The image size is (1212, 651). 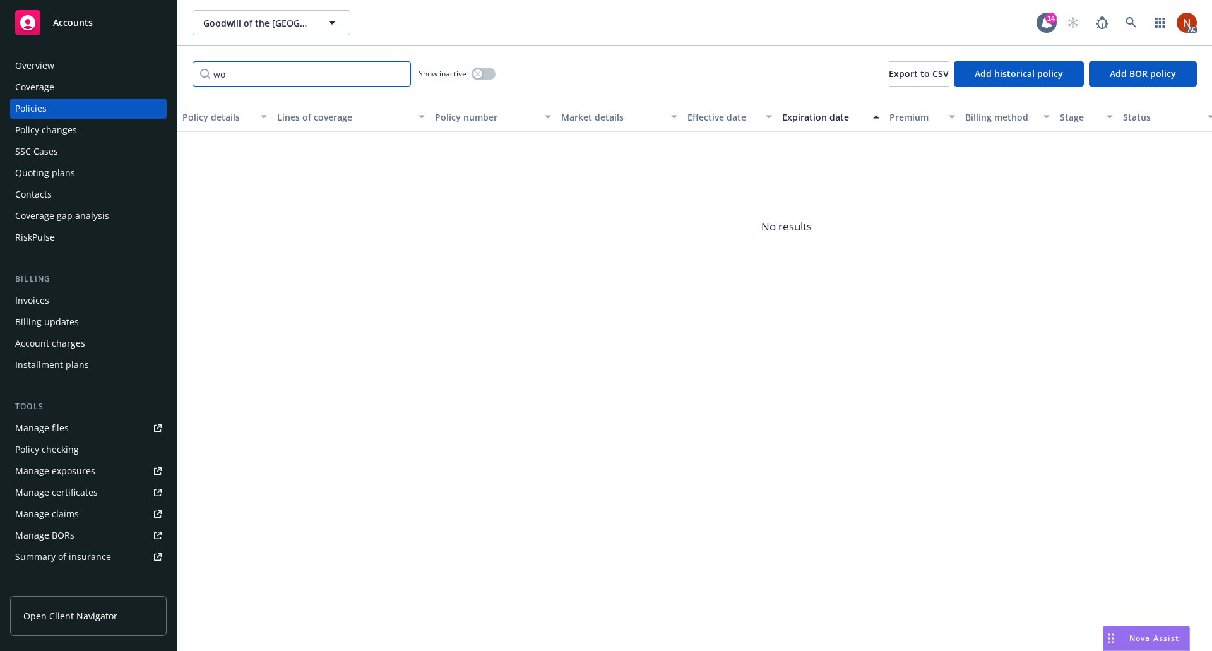 What do you see at coordinates (88, 343) in the screenshot?
I see `a: Account charges` at bounding box center [88, 343].